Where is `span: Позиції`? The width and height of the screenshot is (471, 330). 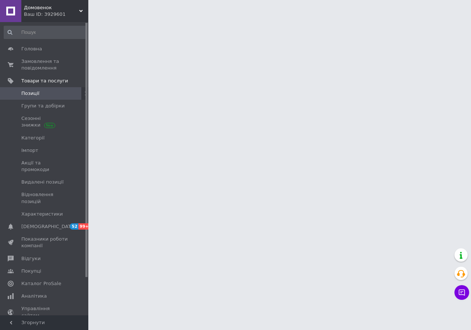 span: Позиції is located at coordinates (30, 93).